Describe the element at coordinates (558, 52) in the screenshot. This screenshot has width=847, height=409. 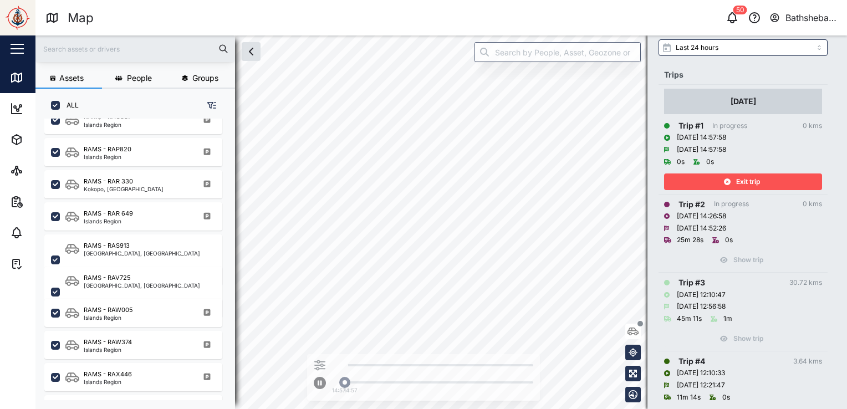
I see `input: Search by People, Asset, Geozone or Place` at that location.